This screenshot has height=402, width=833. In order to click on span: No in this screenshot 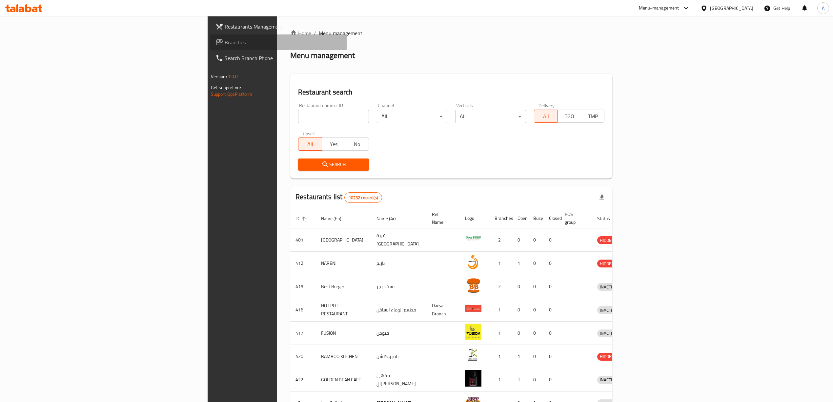, I will do `click(357, 144)`.